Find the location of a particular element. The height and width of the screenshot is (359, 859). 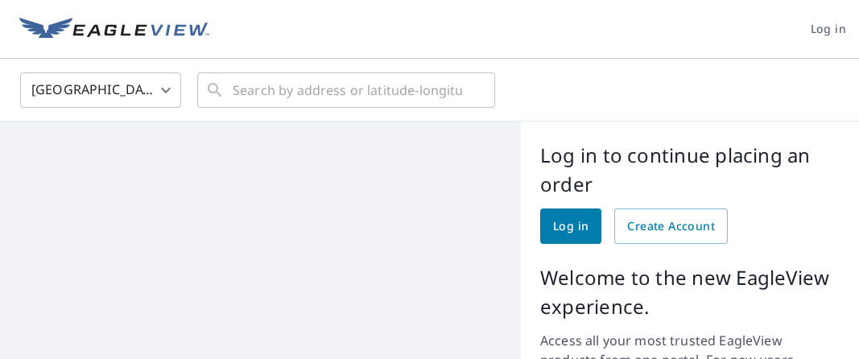

a: Create Account is located at coordinates (671, 226).